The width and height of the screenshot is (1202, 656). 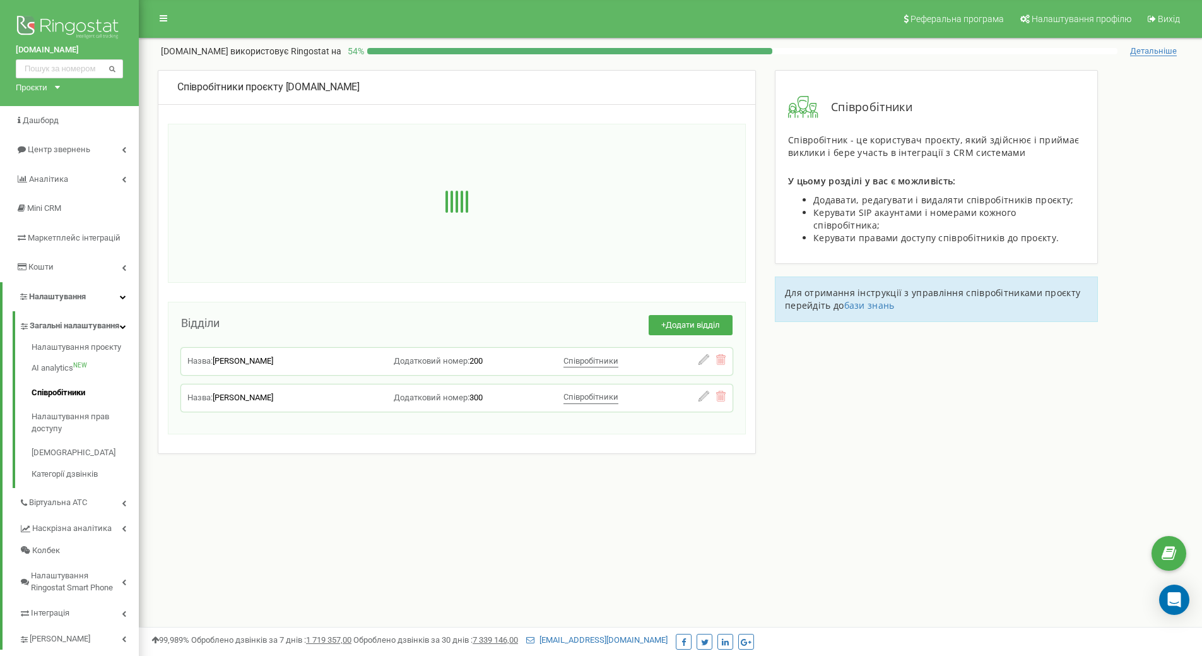 I want to click on img: Ringostat logo, so click(x=69, y=28).